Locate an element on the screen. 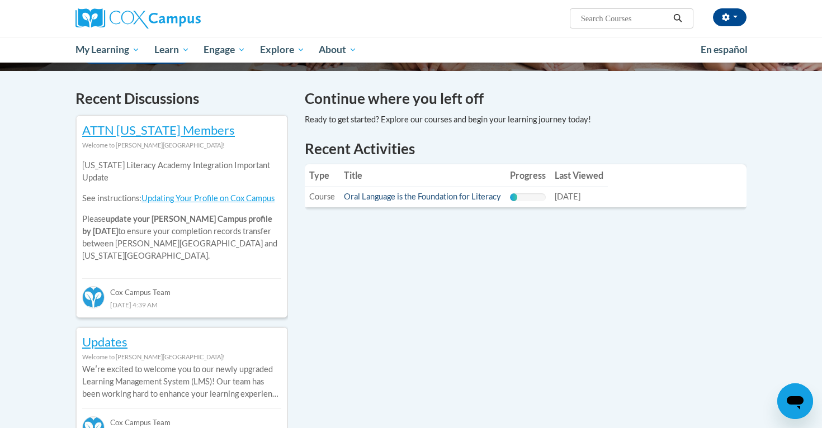 This screenshot has width=822, height=428. p: See instructions: is located at coordinates (182, 198).